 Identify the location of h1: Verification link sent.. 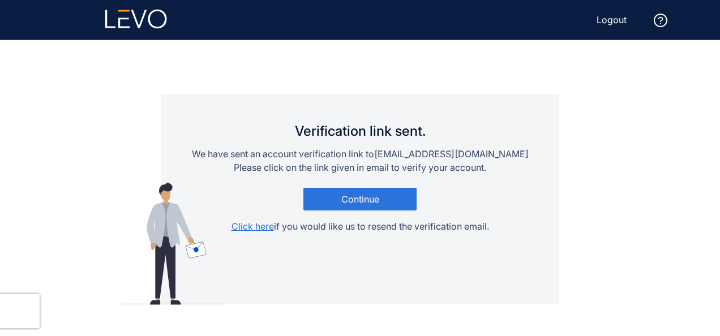
(360, 131).